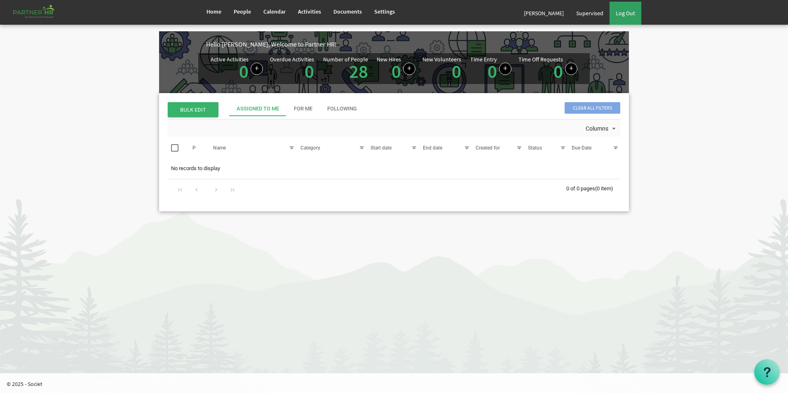 Image resolution: width=788 pixels, height=393 pixels. Describe the element at coordinates (484, 59) in the screenshot. I see `div: Time Entry` at that location.